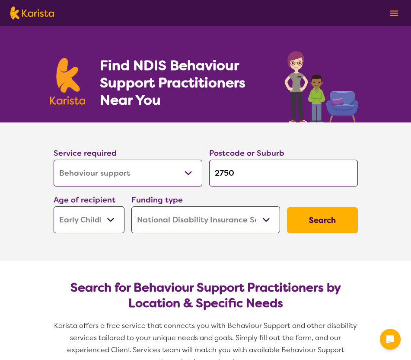 This screenshot has height=360, width=411. I want to click on input: Type, so click(284, 173).